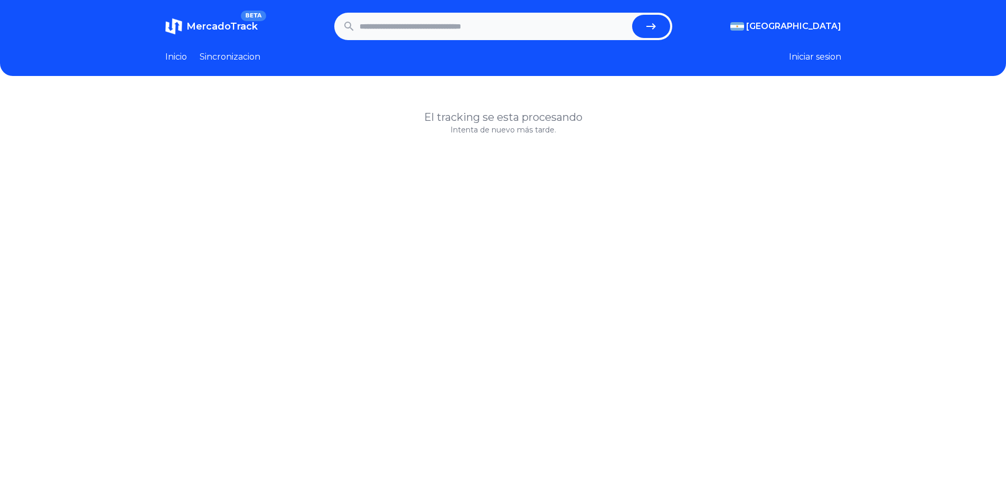 The height and width of the screenshot is (477, 1006). I want to click on img: MercadoTrack, so click(174, 26).